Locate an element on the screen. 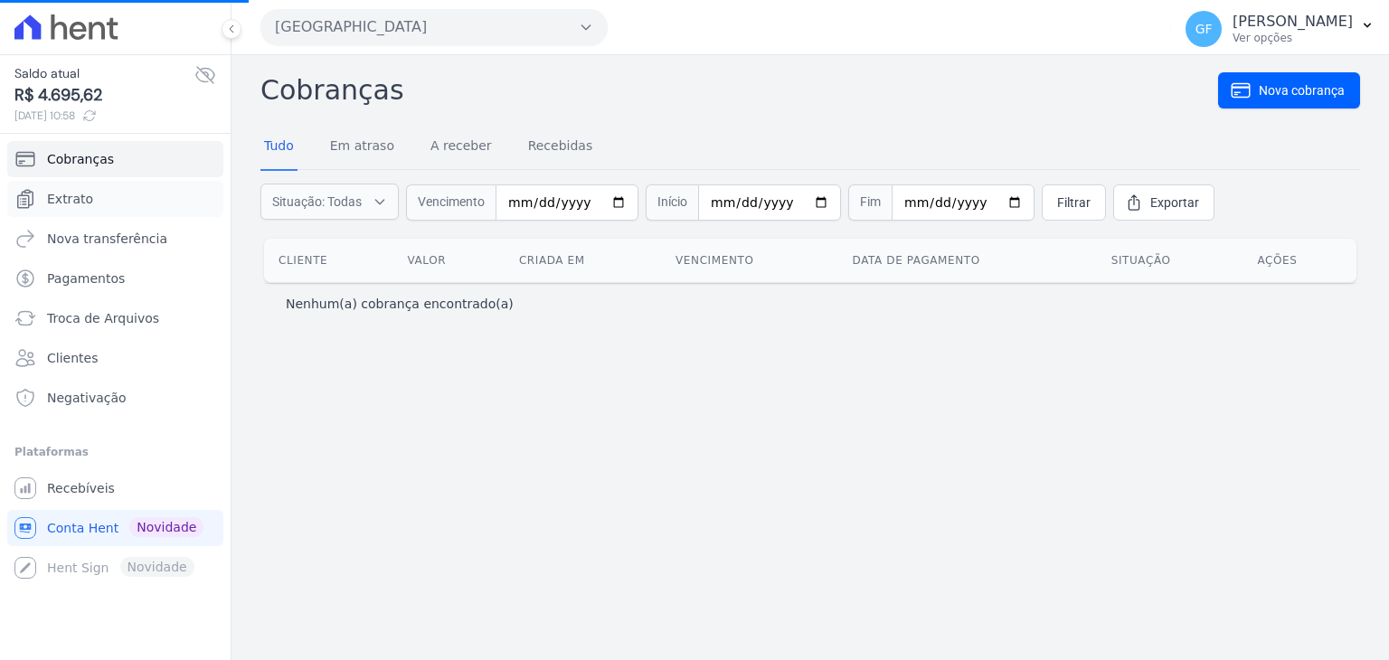  a: Negativação is located at coordinates (115, 398).